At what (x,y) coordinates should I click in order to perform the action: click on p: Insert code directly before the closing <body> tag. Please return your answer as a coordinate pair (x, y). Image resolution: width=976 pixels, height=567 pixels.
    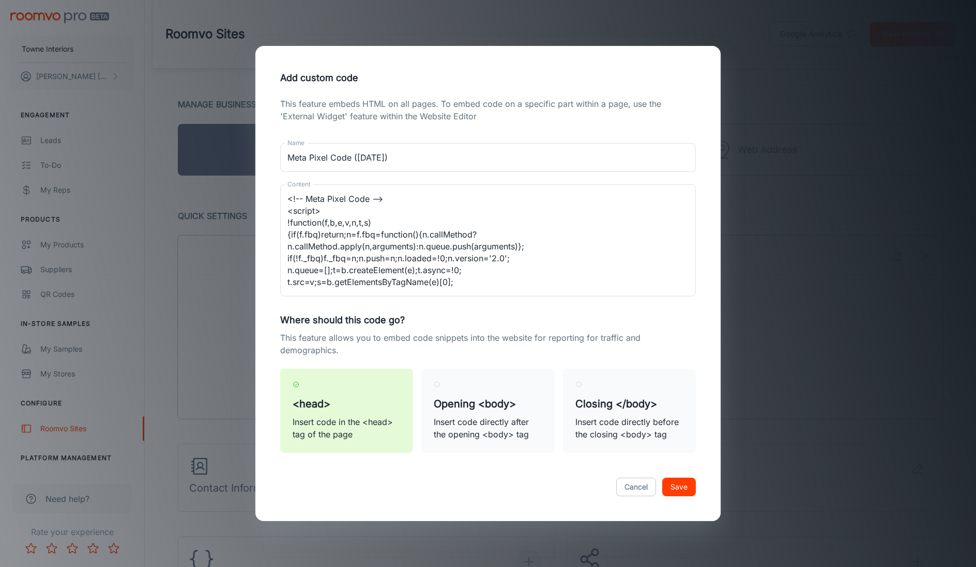
    Looking at the image, I should click on (629, 428).